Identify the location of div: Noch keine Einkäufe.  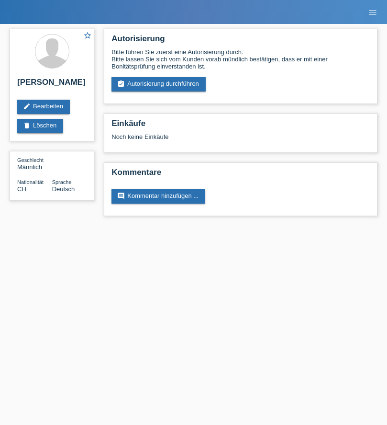
(241, 140).